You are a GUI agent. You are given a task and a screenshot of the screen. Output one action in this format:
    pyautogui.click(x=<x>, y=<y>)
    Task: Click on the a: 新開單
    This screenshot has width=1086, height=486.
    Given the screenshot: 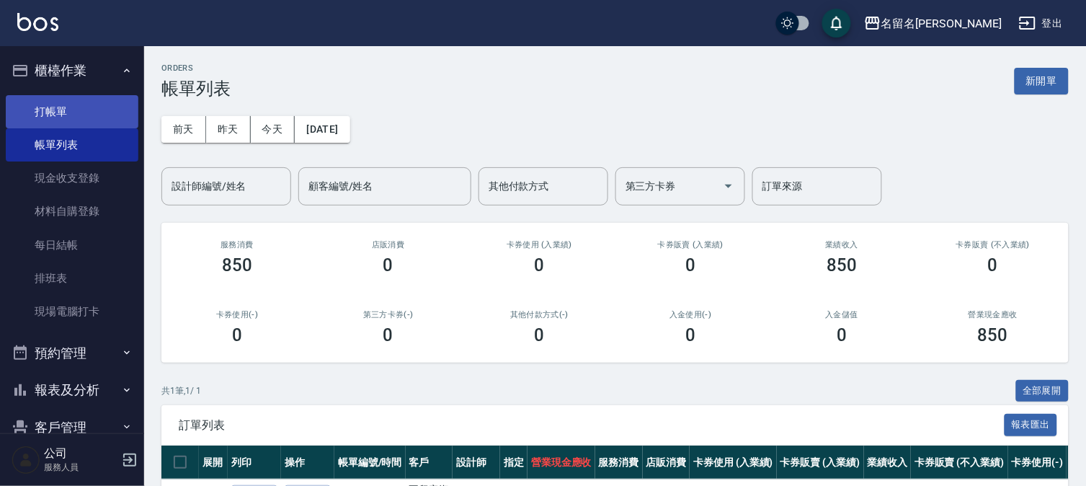 What is the action you would take?
    pyautogui.click(x=1041, y=80)
    